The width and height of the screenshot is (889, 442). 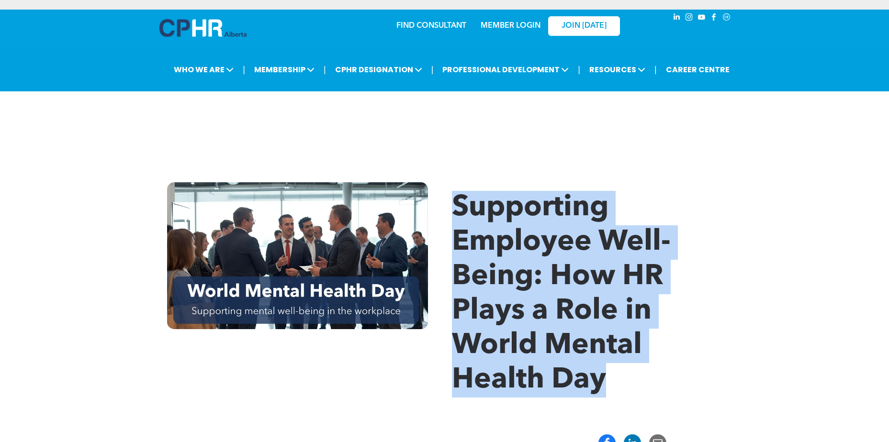 What do you see at coordinates (702, 18) in the screenshot?
I see `a: youtube` at bounding box center [702, 18].